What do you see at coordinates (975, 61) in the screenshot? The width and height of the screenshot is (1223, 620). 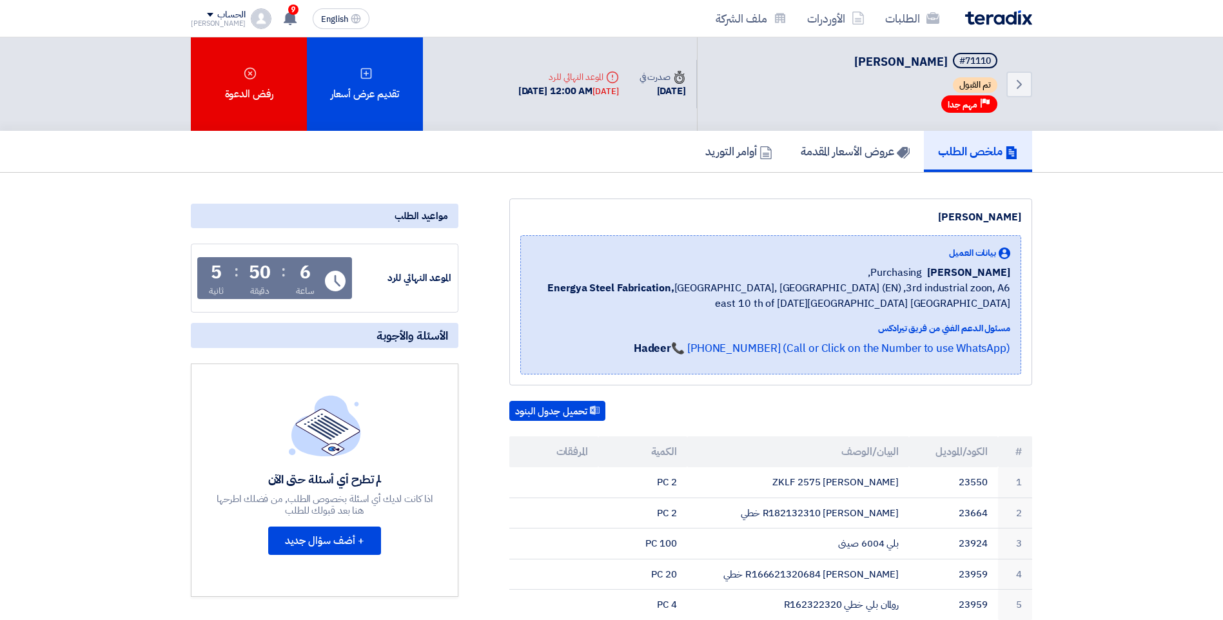 I see `div: #71110` at bounding box center [975, 61].